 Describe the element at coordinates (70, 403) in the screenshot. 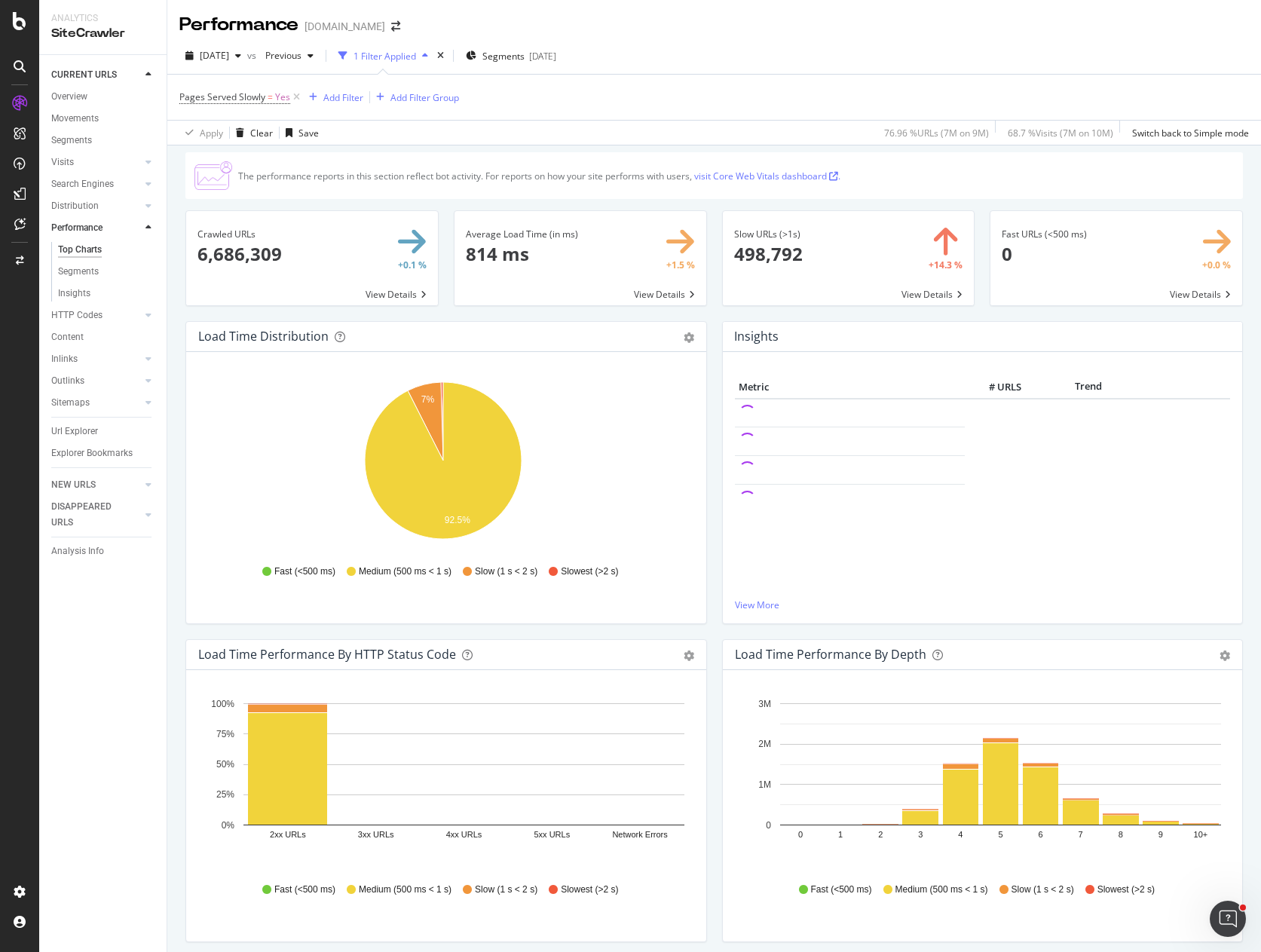

I see `div: Sitemaps` at that location.